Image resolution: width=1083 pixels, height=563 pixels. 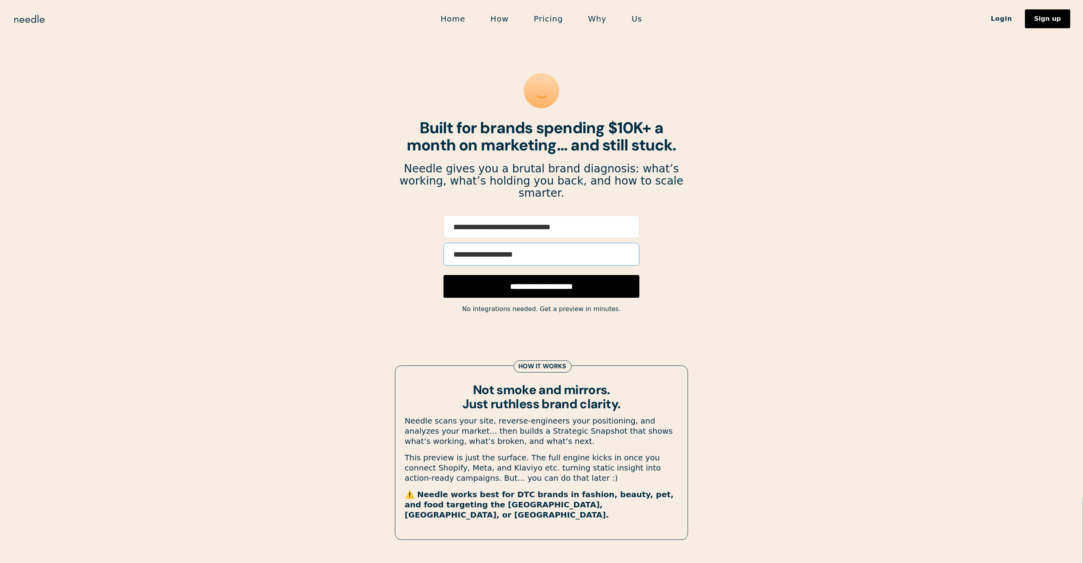 I want to click on div: No integrations needed. Get a preview in minutes., so click(x=542, y=309).